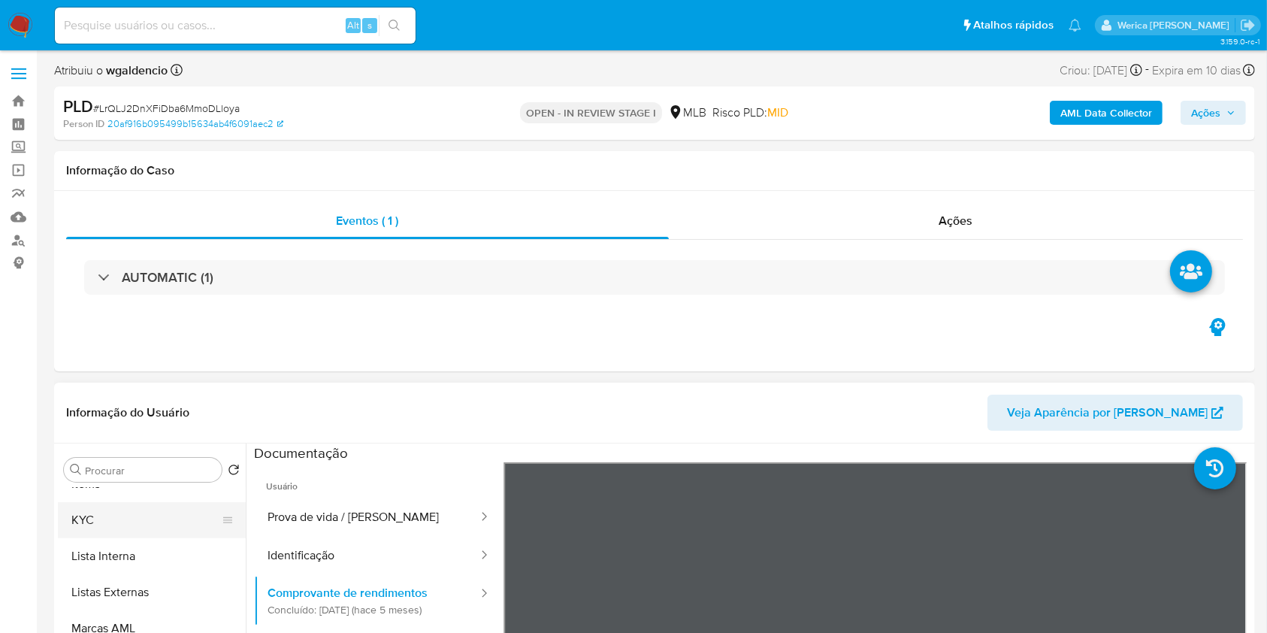 The height and width of the screenshot is (633, 1267). What do you see at coordinates (590, 113) in the screenshot?
I see `p: OPEN - IN REVIEW STAGE I` at bounding box center [590, 113].